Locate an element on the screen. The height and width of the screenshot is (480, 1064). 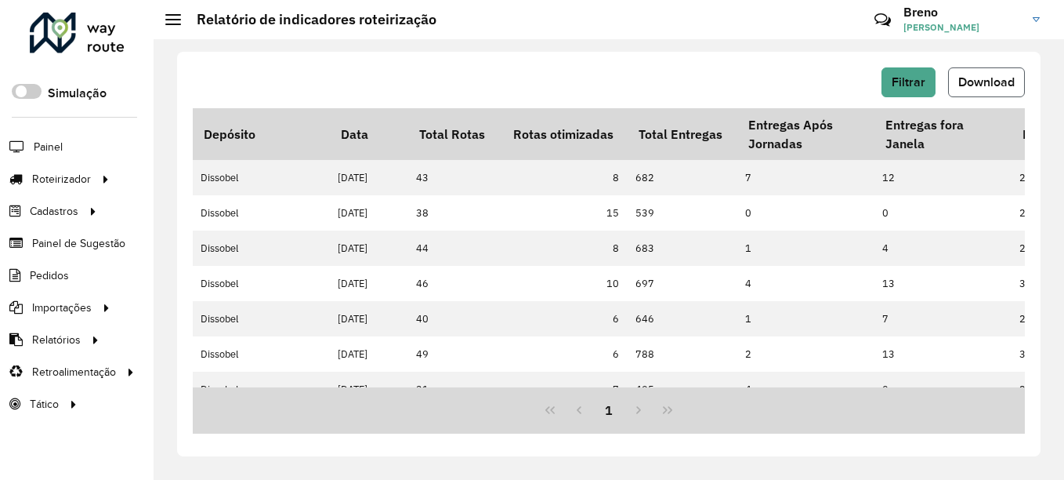
th: Entregas fora Janela is located at coordinates (943, 134).